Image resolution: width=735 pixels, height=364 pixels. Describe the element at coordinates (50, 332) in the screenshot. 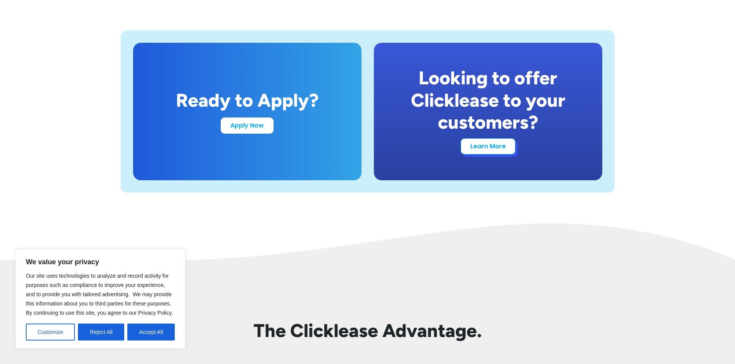

I see `button: Customize` at that location.